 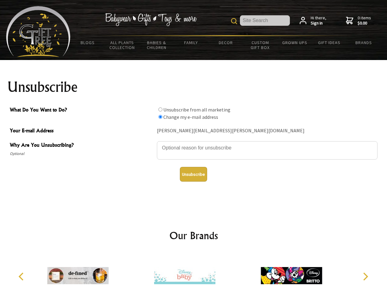 What do you see at coordinates (318, 21) in the screenshot?
I see `span: Hi there,` at bounding box center [318, 21].